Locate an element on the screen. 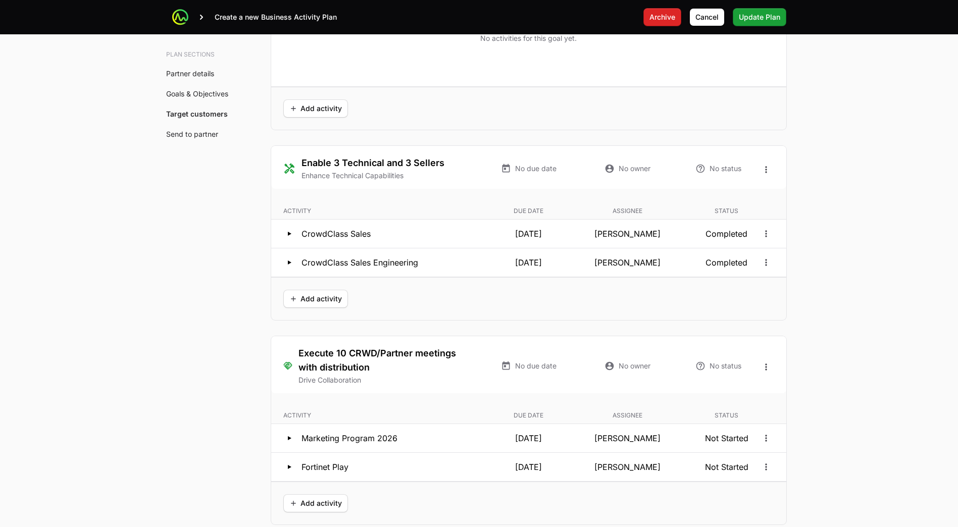  p: Fortinet Play is located at coordinates (325, 467).